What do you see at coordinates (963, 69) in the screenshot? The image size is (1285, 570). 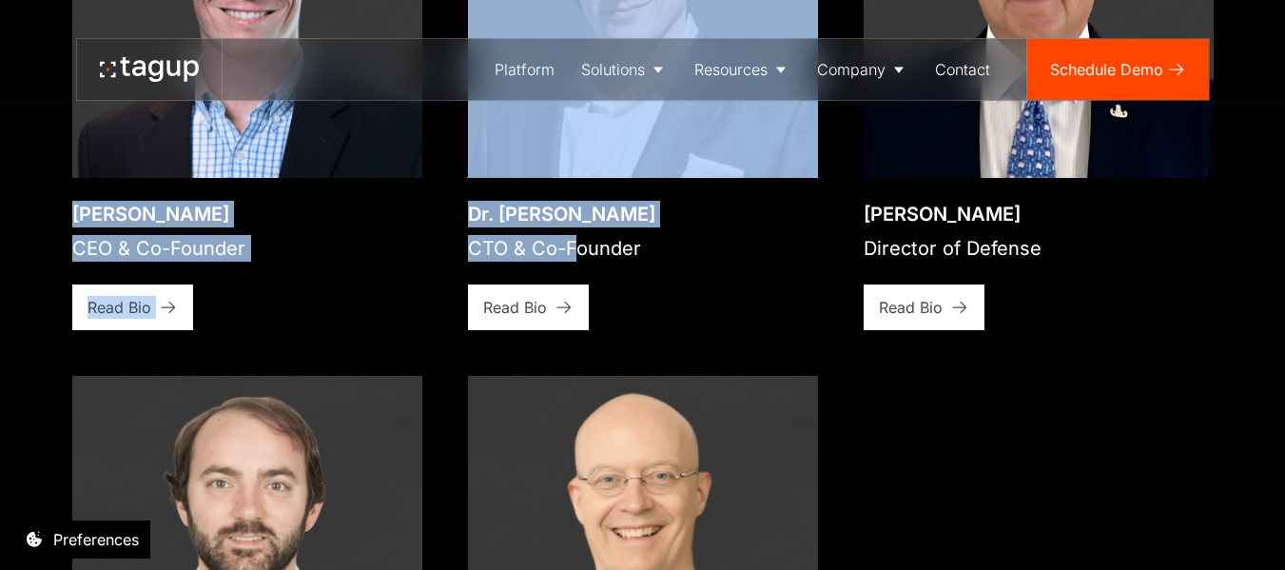 I see `a: Contact` at bounding box center [963, 69].